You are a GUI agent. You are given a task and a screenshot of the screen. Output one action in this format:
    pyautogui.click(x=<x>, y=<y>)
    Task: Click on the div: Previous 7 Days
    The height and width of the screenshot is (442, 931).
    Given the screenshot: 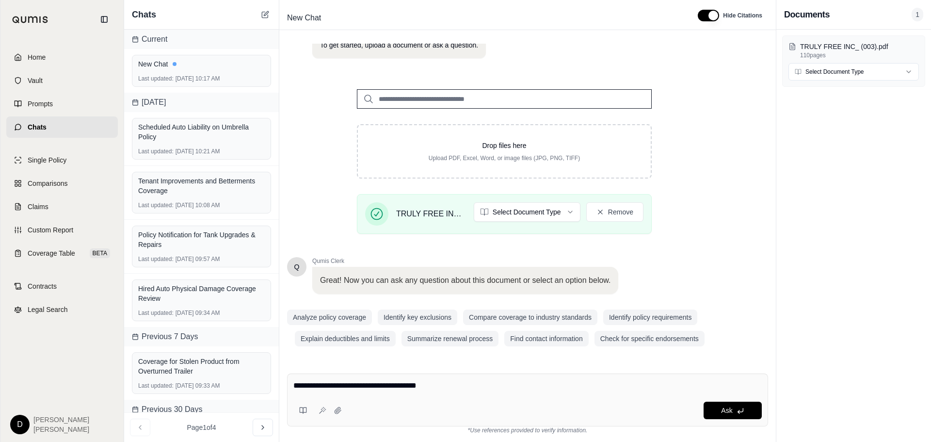 What is the action you would take?
    pyautogui.click(x=201, y=337)
    